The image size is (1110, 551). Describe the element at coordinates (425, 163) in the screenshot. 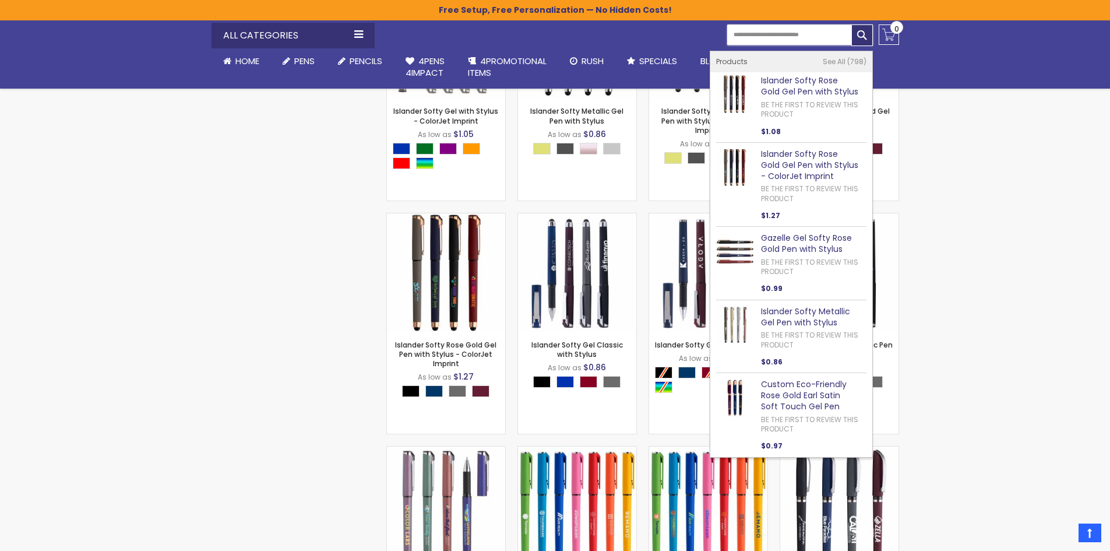

I see `div: Assorted` at that location.